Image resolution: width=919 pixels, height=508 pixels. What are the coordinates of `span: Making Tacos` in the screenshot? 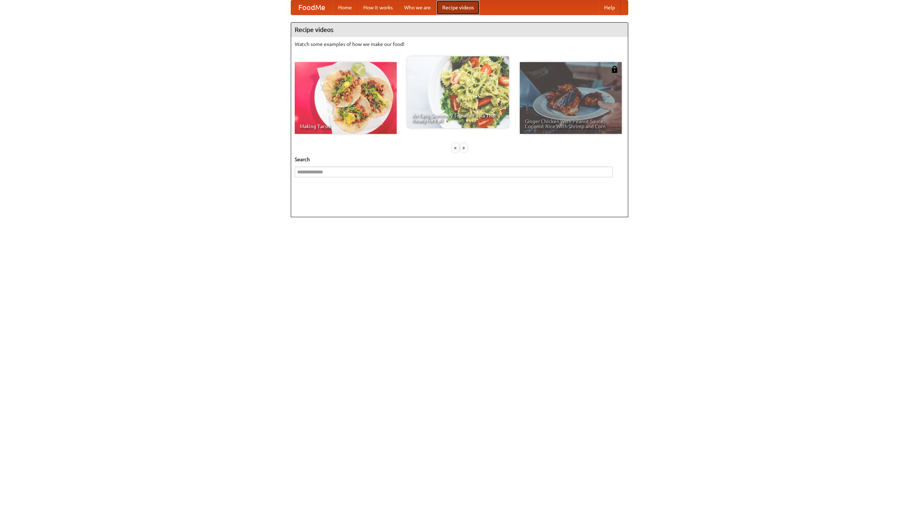 It's located at (346, 126).